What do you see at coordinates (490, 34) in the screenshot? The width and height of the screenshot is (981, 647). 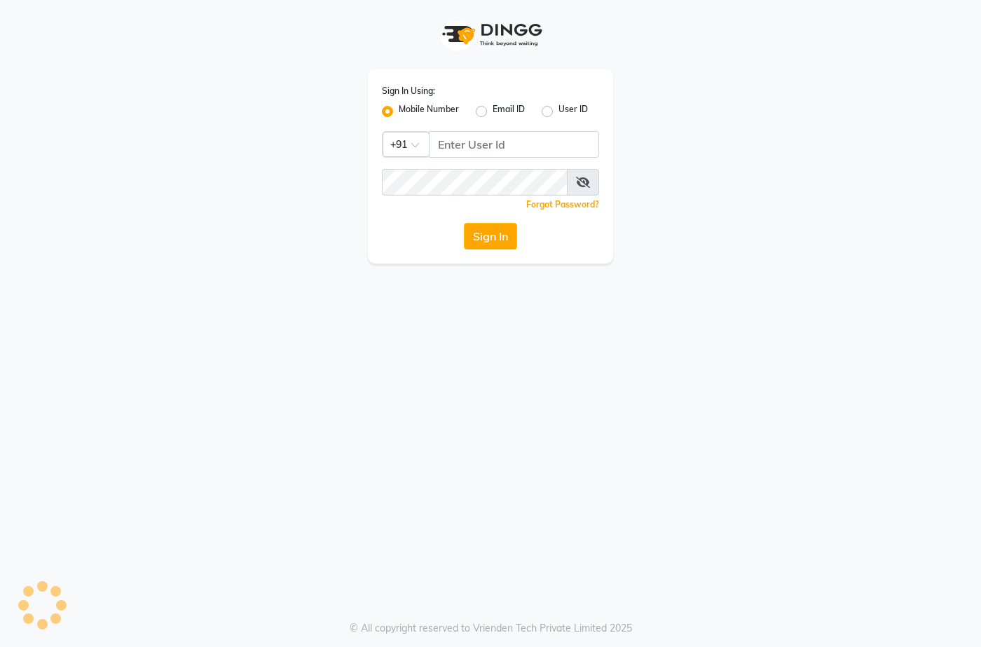 I see `img: logo1.svg` at bounding box center [490, 34].